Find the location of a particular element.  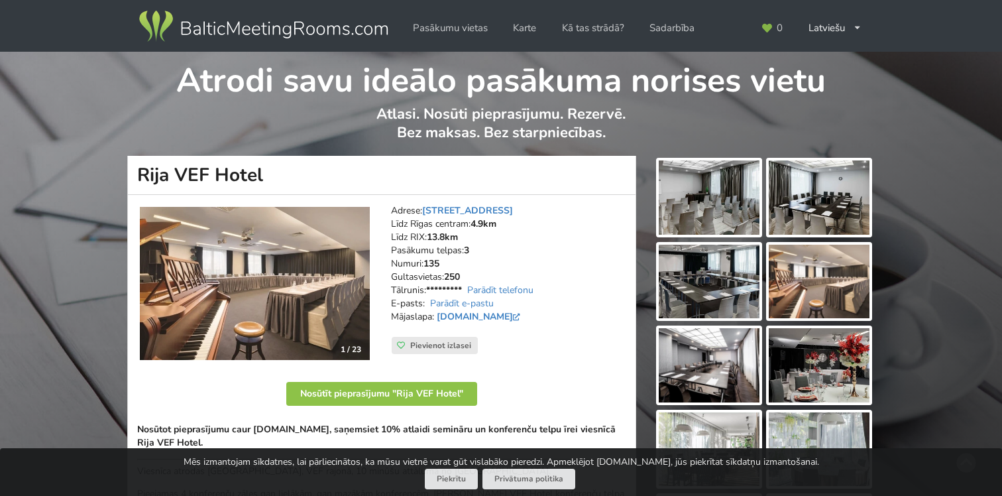

h1: Rija VEF Hotel is located at coordinates (382, 175).